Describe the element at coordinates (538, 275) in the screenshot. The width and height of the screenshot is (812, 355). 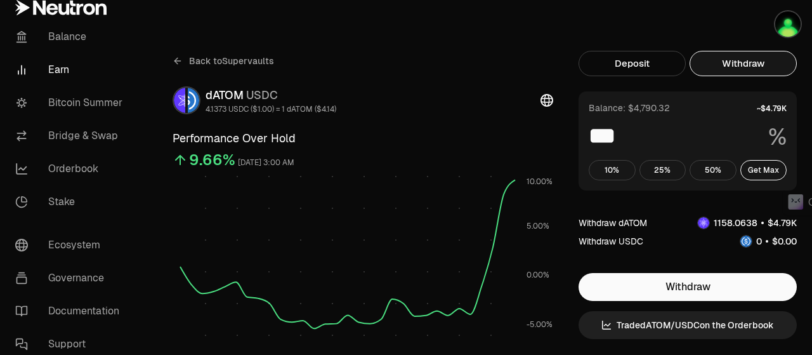
I see `tspan: 0.00%` at that location.